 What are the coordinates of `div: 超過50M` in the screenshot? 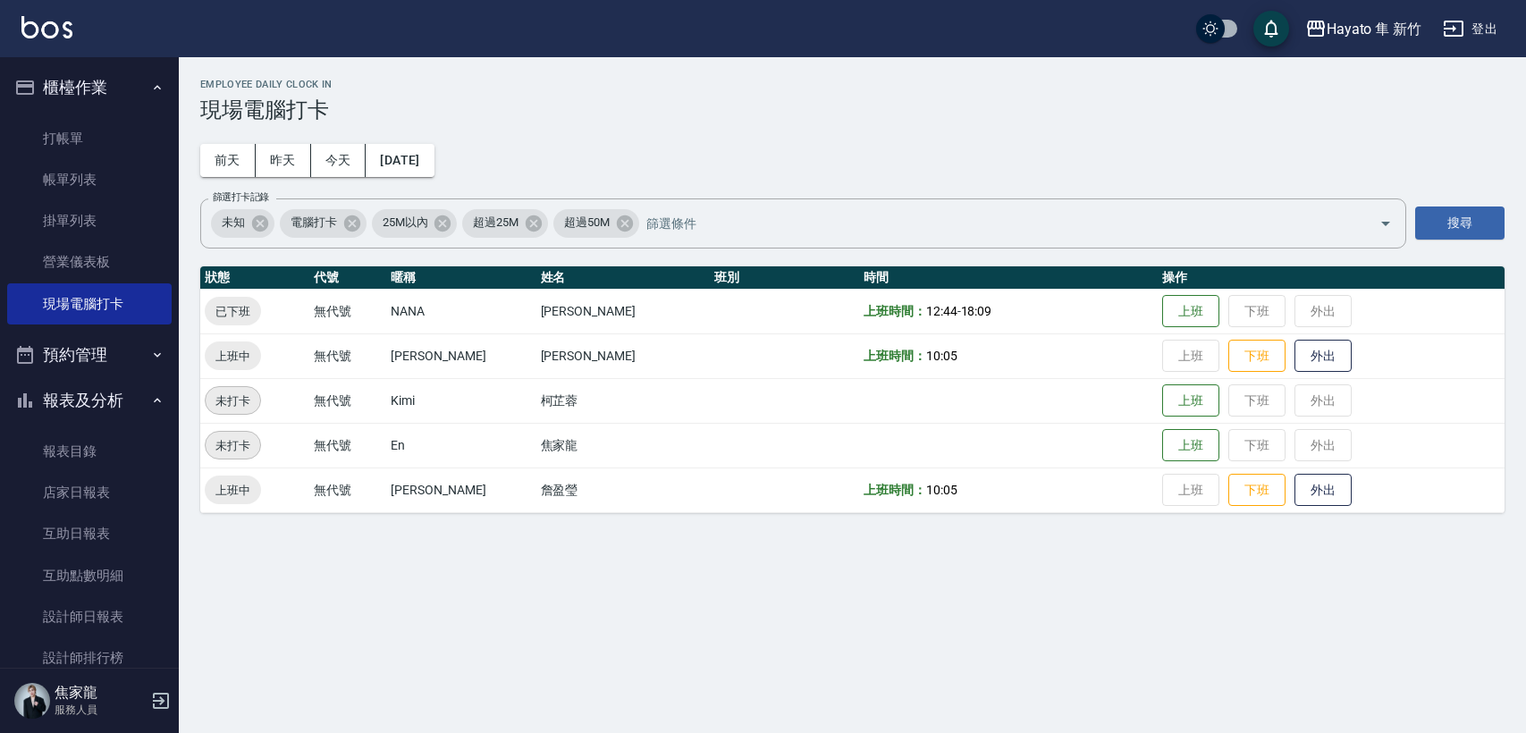 It's located at (596, 223).